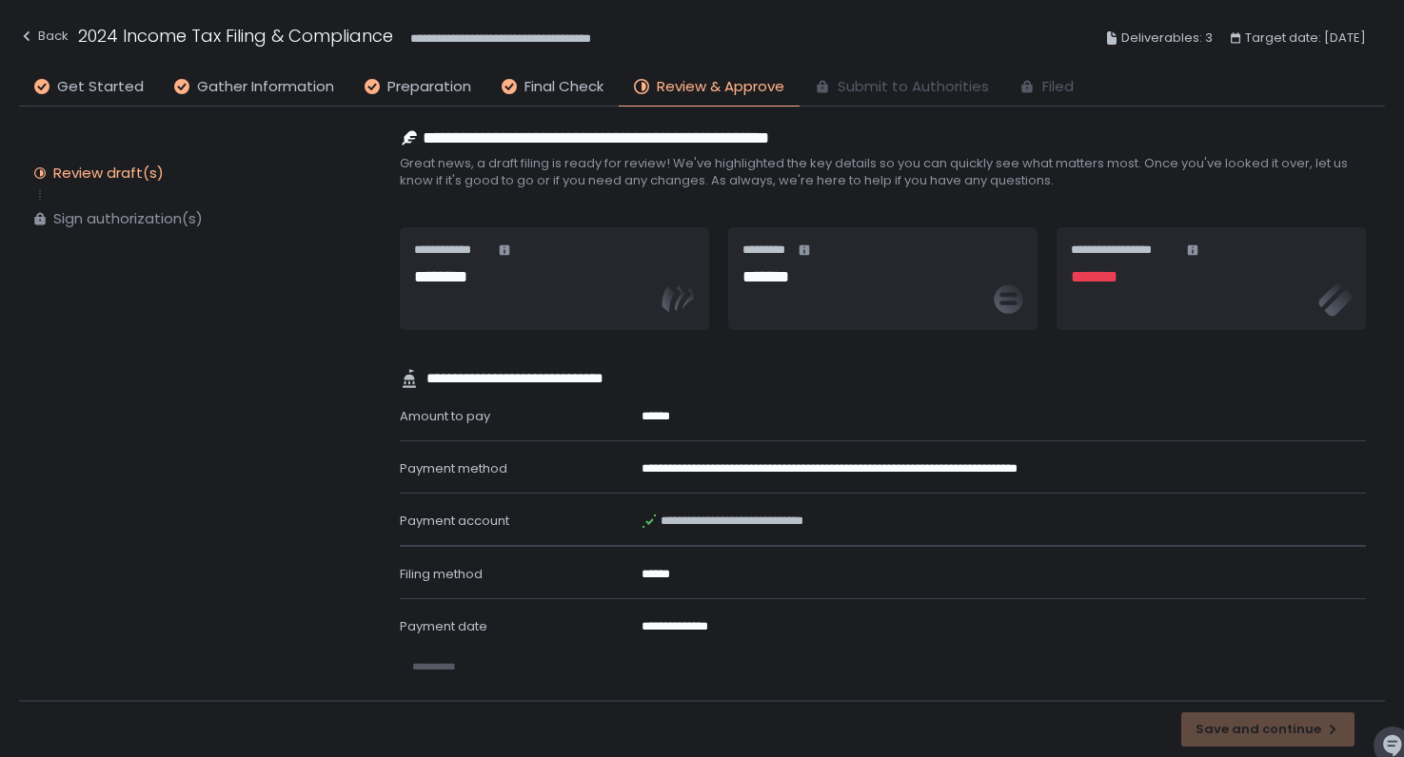 The height and width of the screenshot is (757, 1404). I want to click on span: Preparation, so click(429, 87).